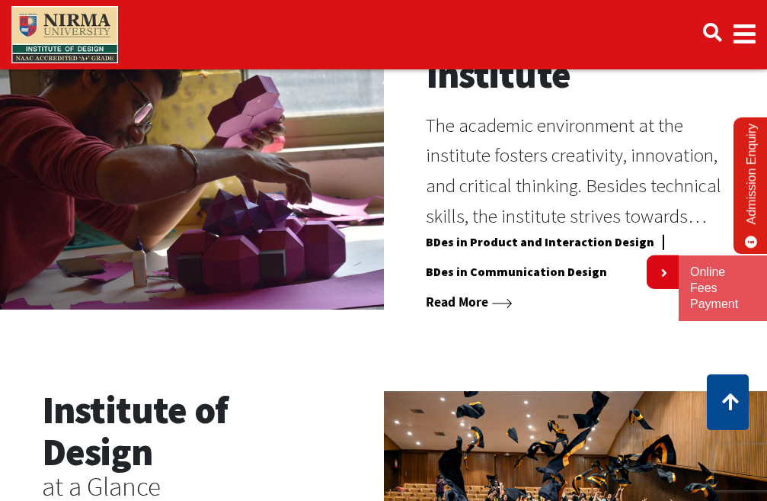 This screenshot has height=501, width=767. What do you see at coordinates (576, 53) in the screenshot?
I see `h2: Academics at the Institute` at bounding box center [576, 53].